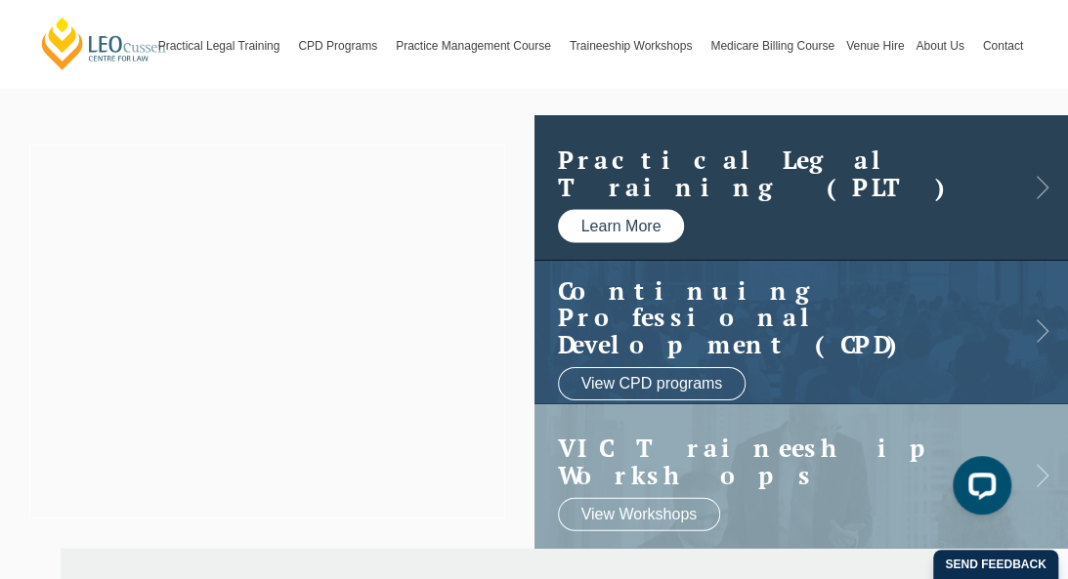 The height and width of the screenshot is (579, 1068). What do you see at coordinates (785, 317) in the screenshot?
I see `h2: Continuing Professional Development (CPD)` at bounding box center [785, 317].